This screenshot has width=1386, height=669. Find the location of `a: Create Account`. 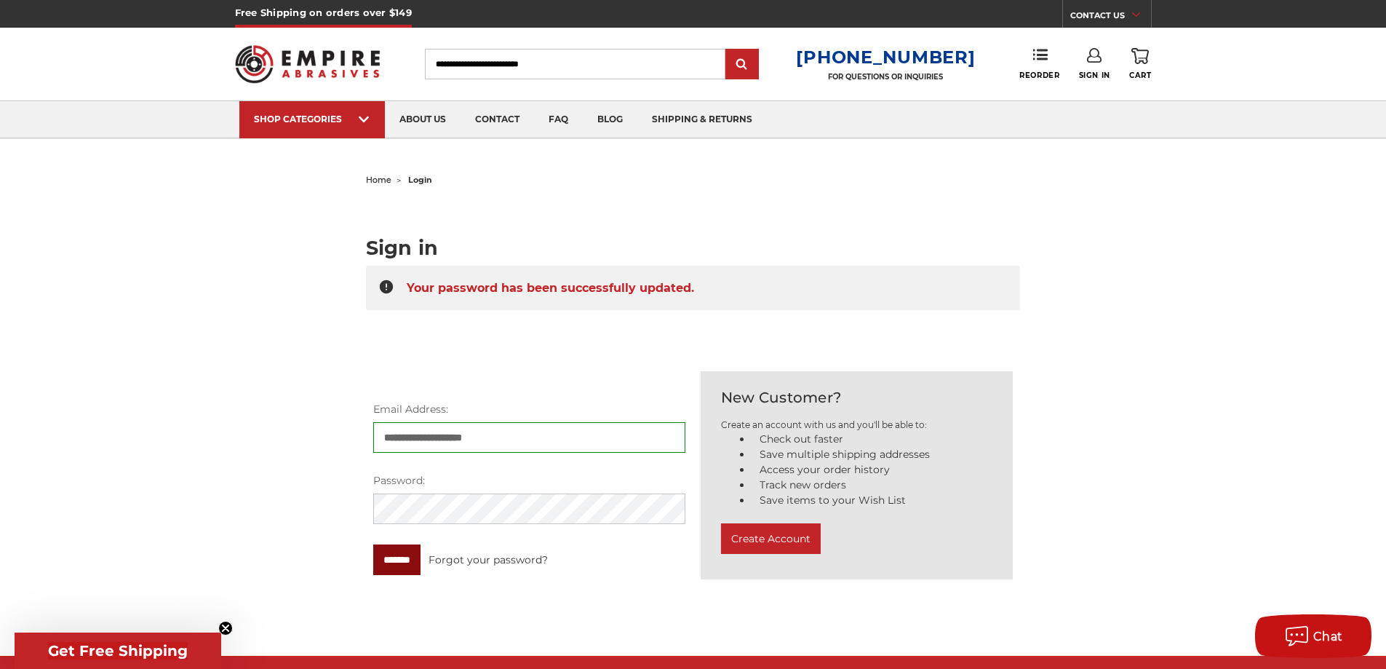

a: Create Account is located at coordinates (770, 543).